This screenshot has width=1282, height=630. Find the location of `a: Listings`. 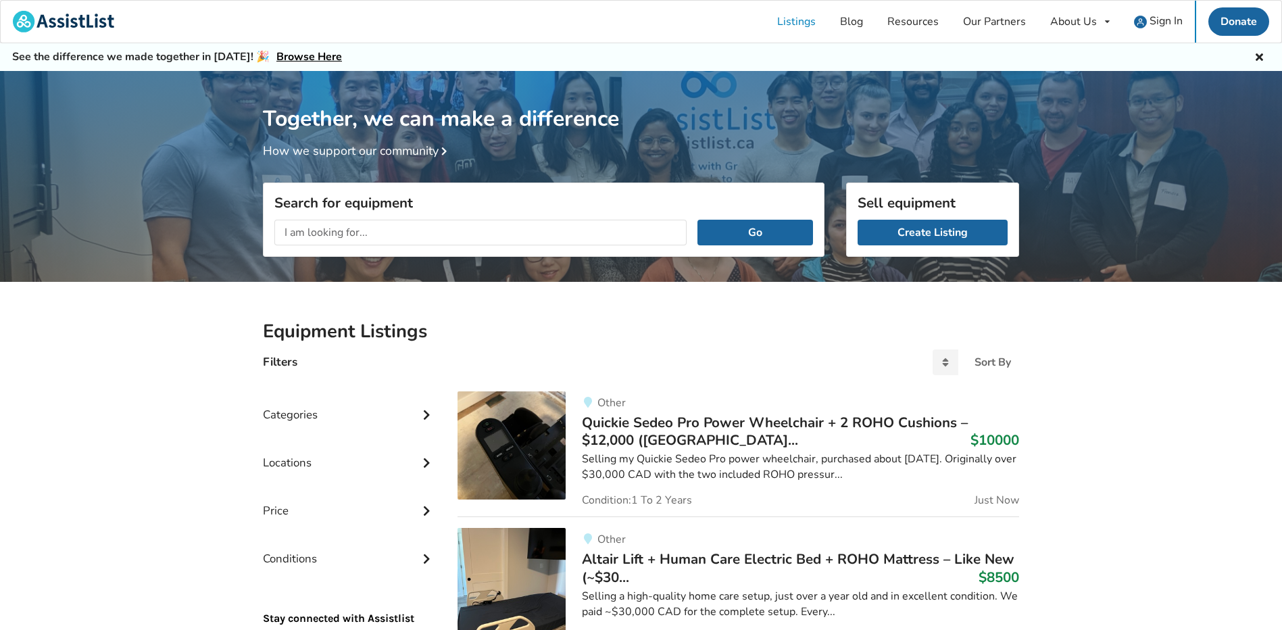

a: Listings is located at coordinates (796, 22).